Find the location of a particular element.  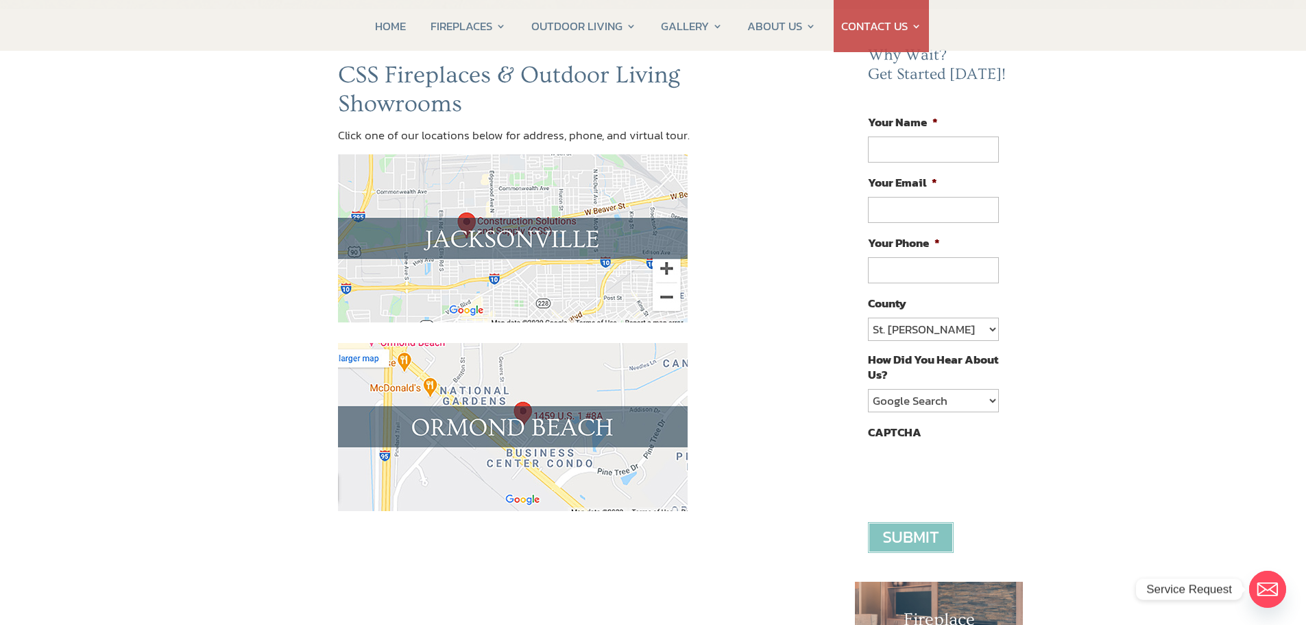

img: map_jax is located at coordinates (513, 238).